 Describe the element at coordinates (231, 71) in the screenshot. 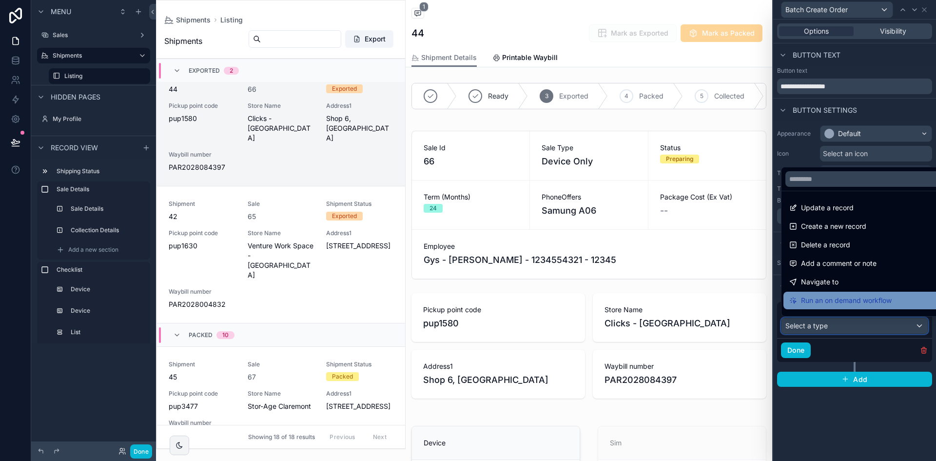

I see `div: 2` at that location.